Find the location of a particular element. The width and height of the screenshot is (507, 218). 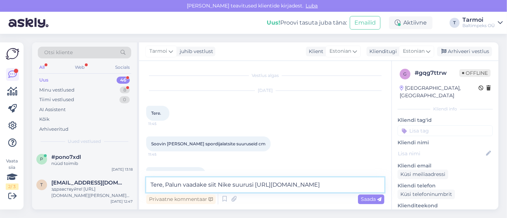

div: Klient is located at coordinates (315, 51).